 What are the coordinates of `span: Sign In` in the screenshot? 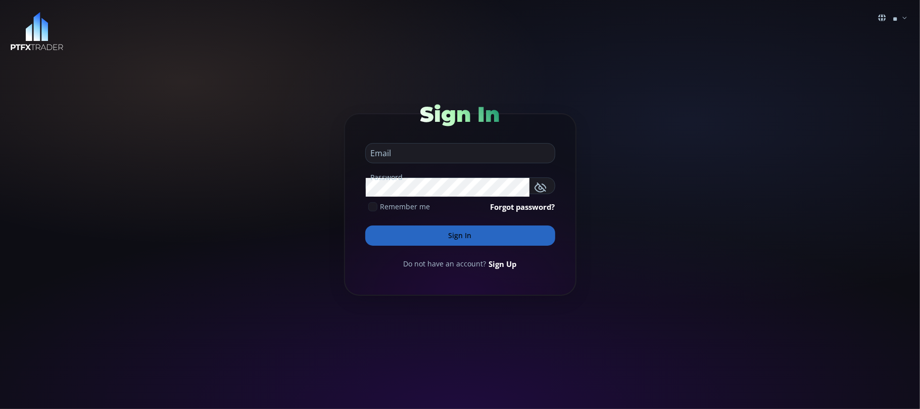 It's located at (460, 114).